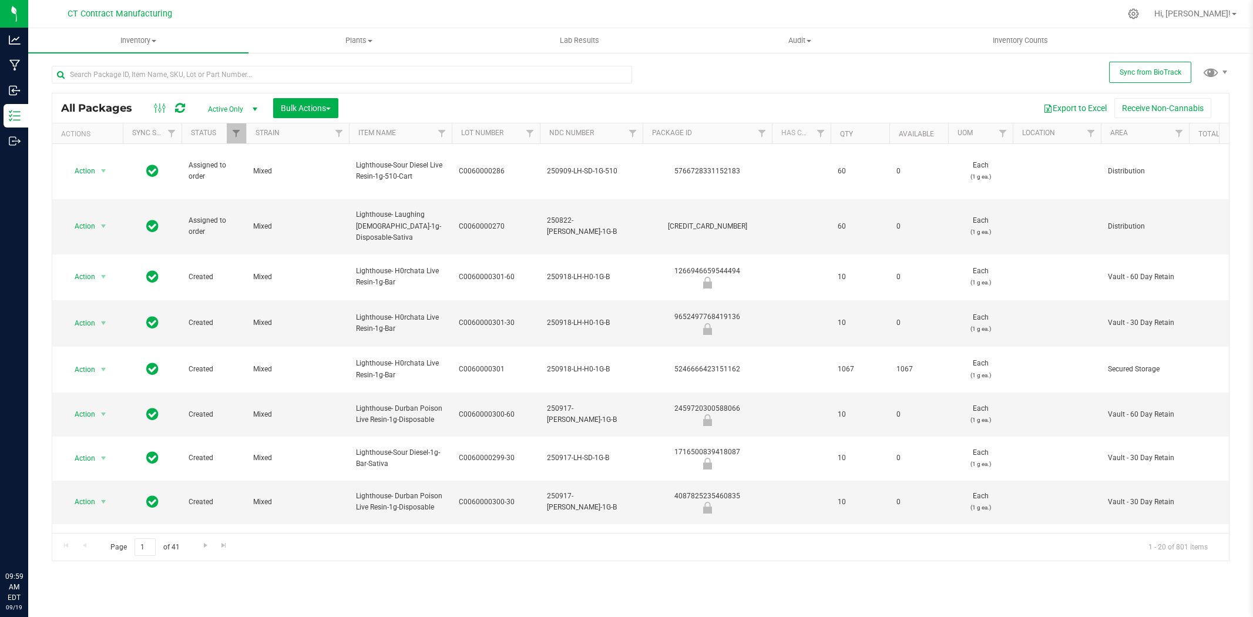 This screenshot has height=617, width=1253. What do you see at coordinates (1075, 108) in the screenshot?
I see `button: Export to Excel` at bounding box center [1075, 108].